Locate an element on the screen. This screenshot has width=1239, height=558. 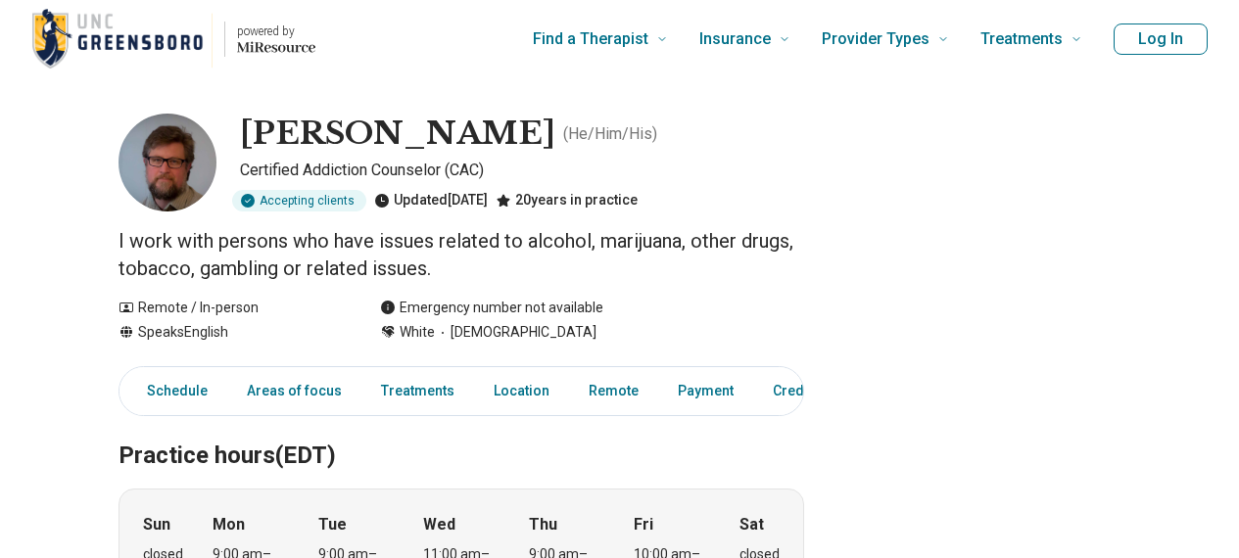
strong: Wed is located at coordinates (439, 525).